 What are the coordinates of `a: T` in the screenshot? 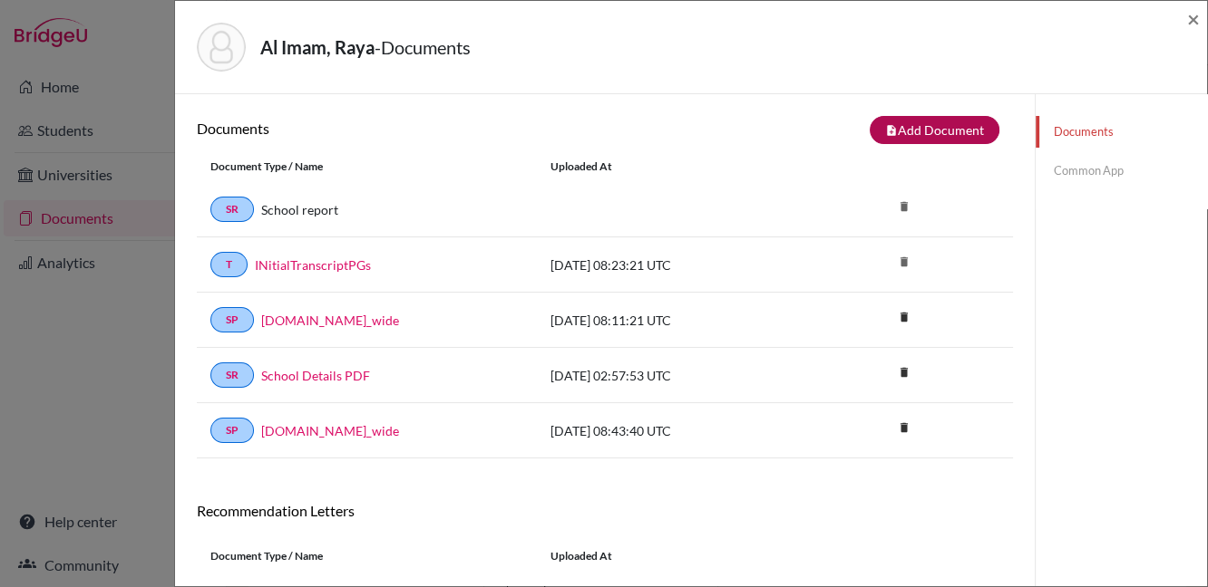 It's located at (228, 265).